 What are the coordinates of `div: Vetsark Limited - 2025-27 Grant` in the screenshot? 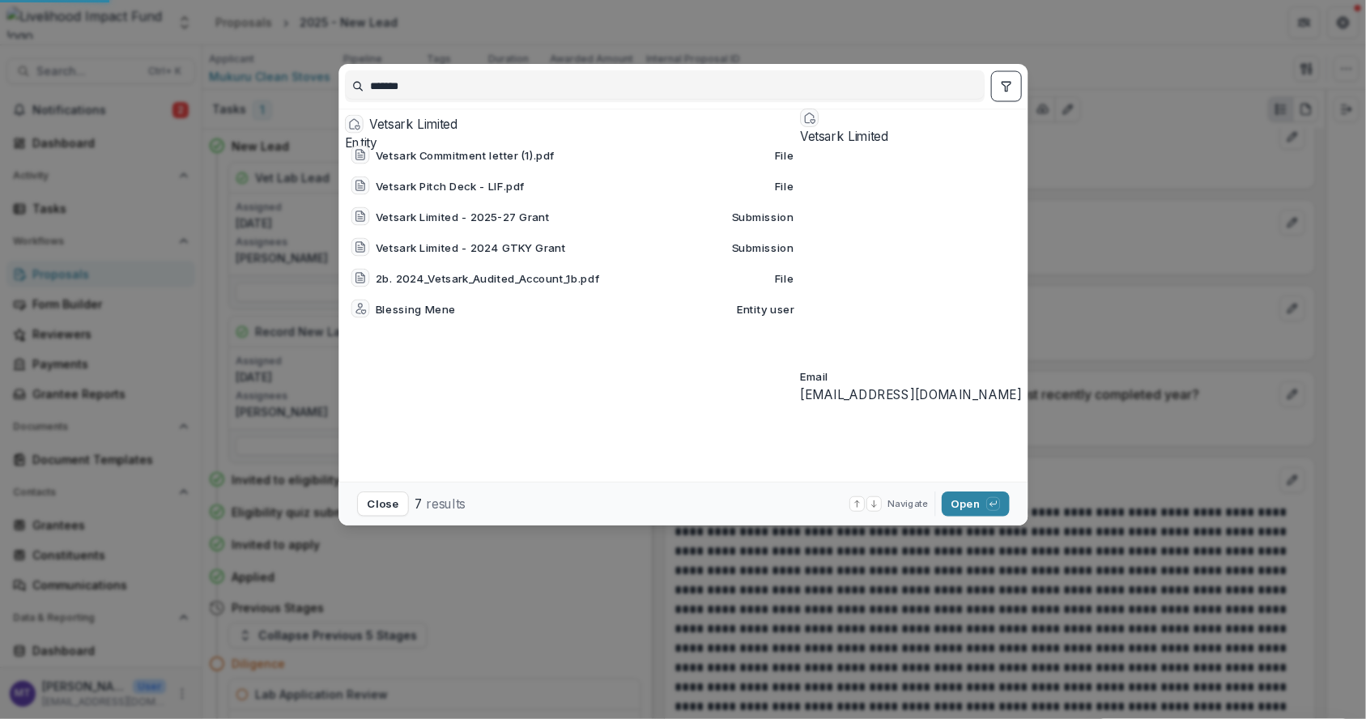 It's located at (462, 216).